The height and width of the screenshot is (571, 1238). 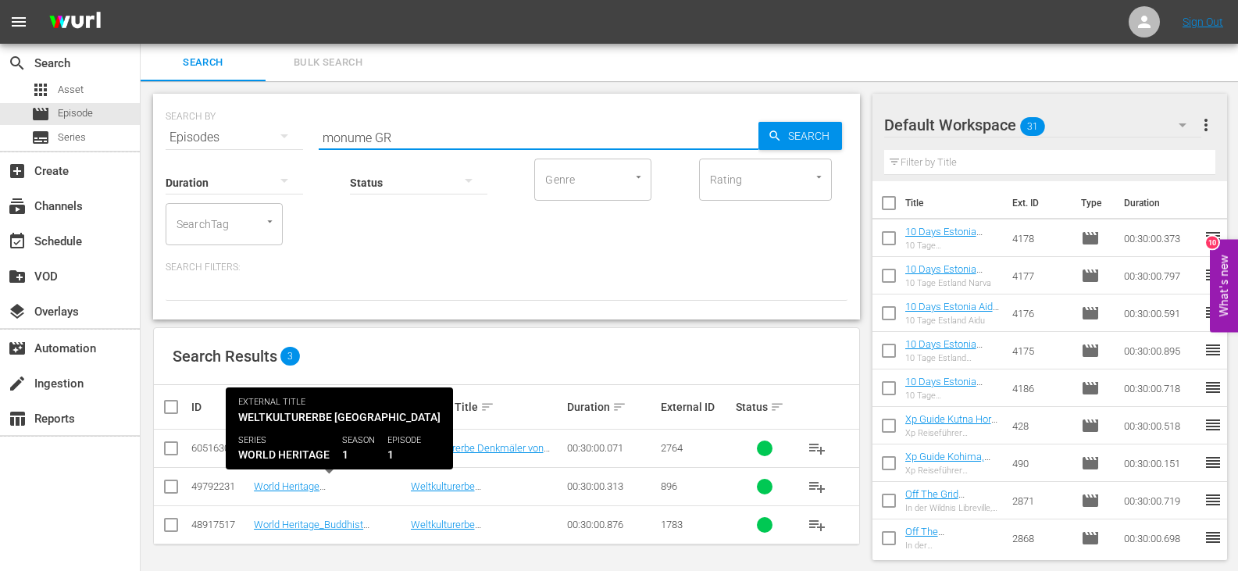 I want to click on div: External ID, so click(x=696, y=407).